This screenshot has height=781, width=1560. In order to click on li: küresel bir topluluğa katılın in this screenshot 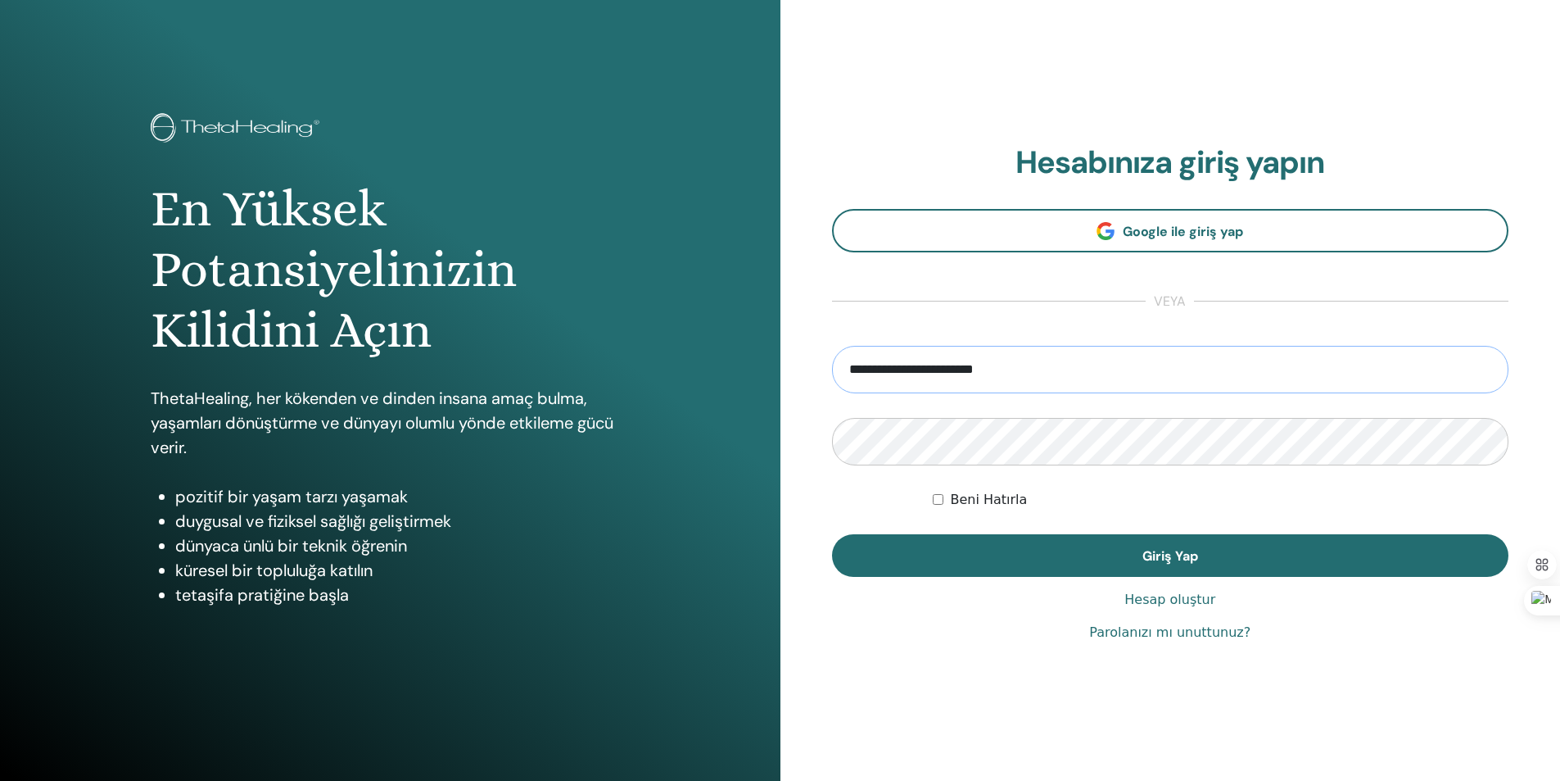, I will do `click(402, 570)`.